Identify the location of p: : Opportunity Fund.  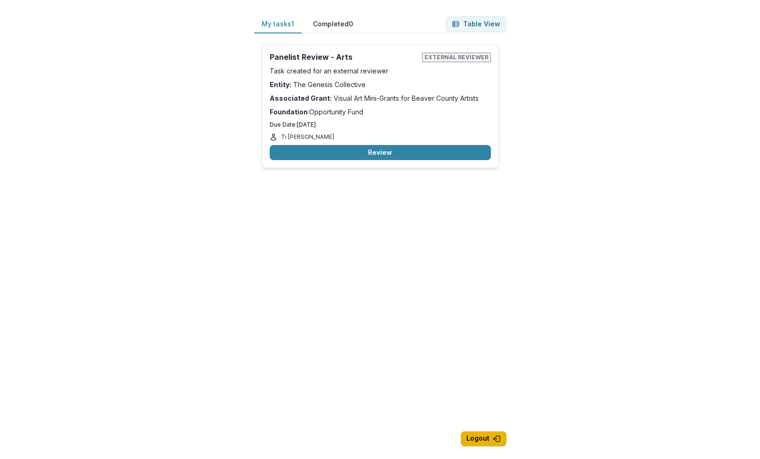
(380, 112).